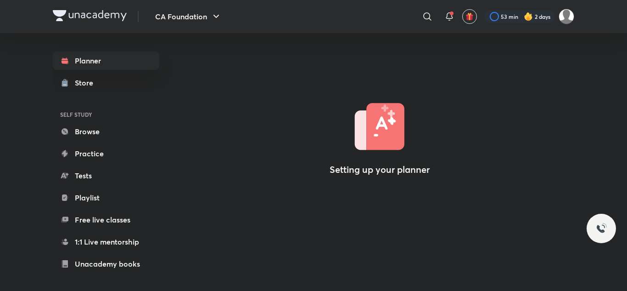 The height and width of the screenshot is (291, 627). What do you see at coordinates (106, 264) in the screenshot?
I see `a: Unacademy books` at bounding box center [106, 264].